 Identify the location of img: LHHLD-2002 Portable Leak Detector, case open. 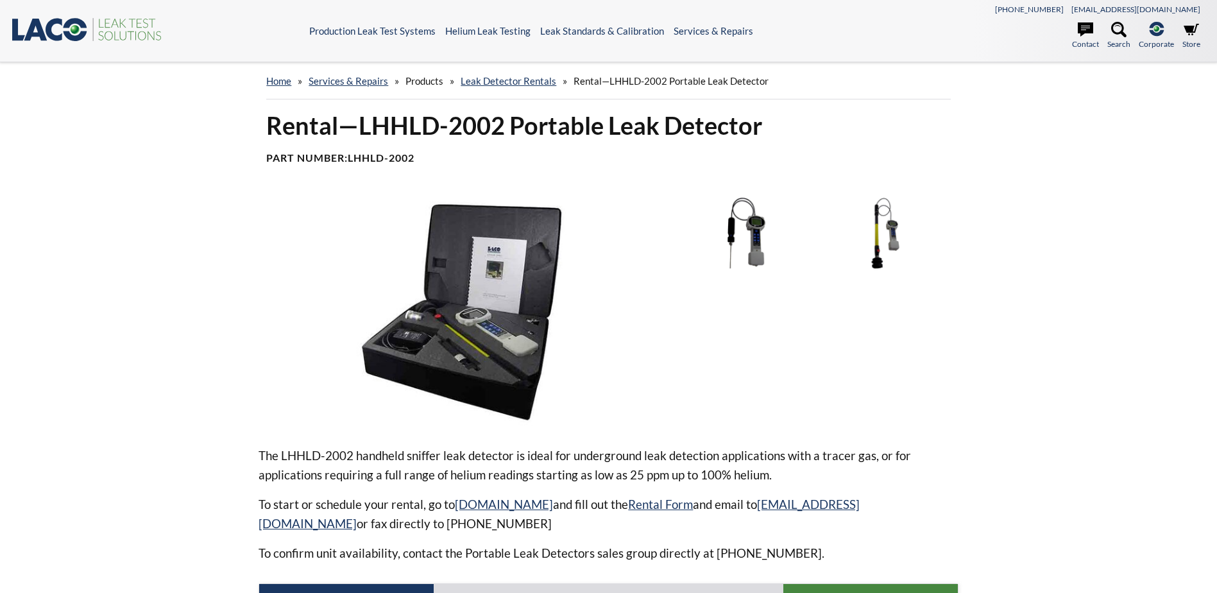
(463, 311).